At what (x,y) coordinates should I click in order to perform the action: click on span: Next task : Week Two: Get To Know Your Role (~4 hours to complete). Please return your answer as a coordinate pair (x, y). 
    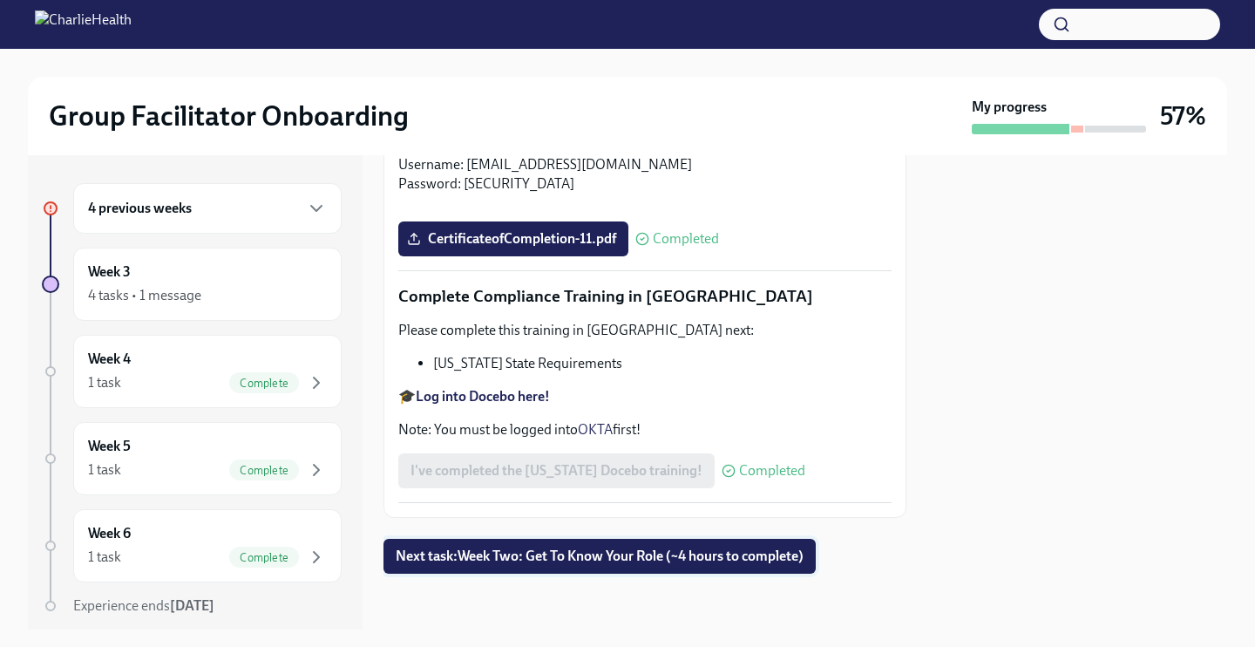
    Looking at the image, I should click on (599, 556).